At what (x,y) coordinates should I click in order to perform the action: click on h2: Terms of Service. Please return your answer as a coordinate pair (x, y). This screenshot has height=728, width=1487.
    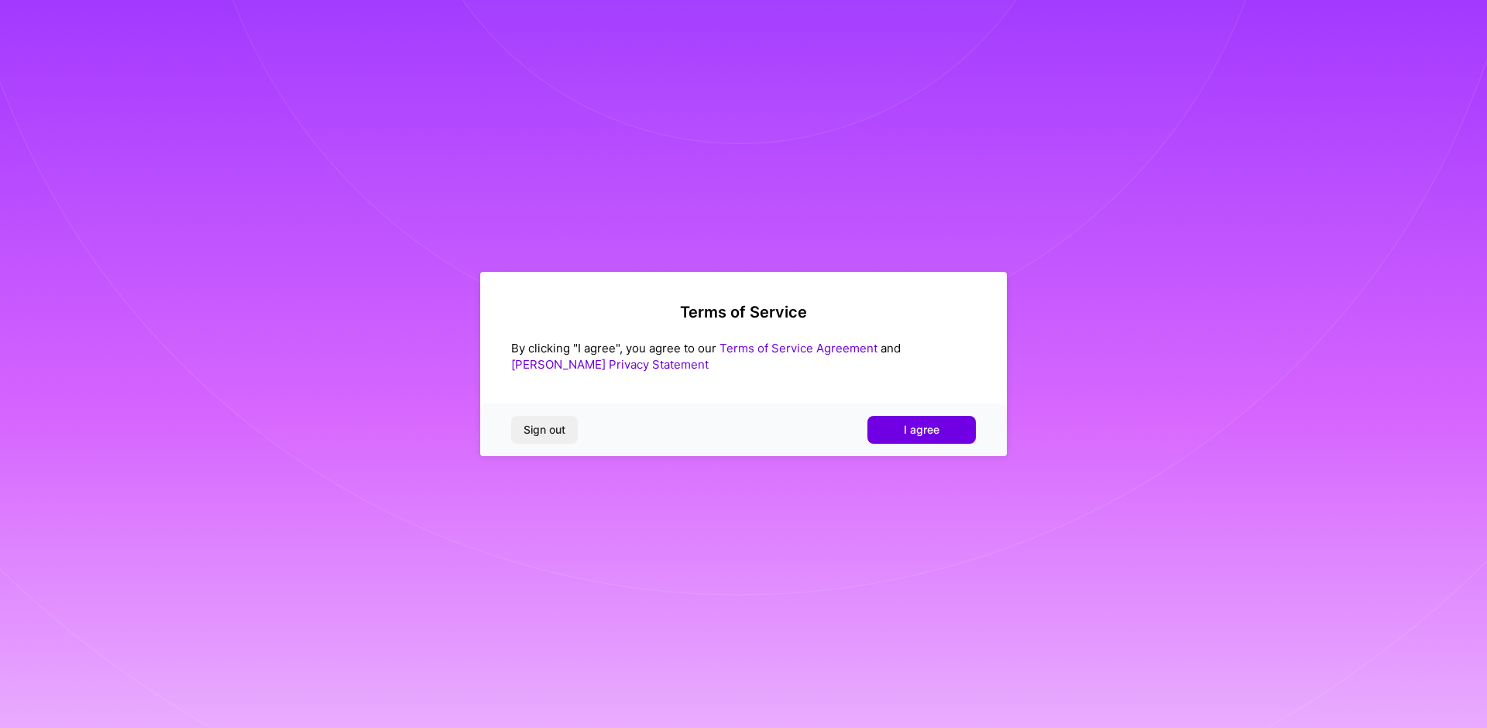
    Looking at the image, I should click on (744, 312).